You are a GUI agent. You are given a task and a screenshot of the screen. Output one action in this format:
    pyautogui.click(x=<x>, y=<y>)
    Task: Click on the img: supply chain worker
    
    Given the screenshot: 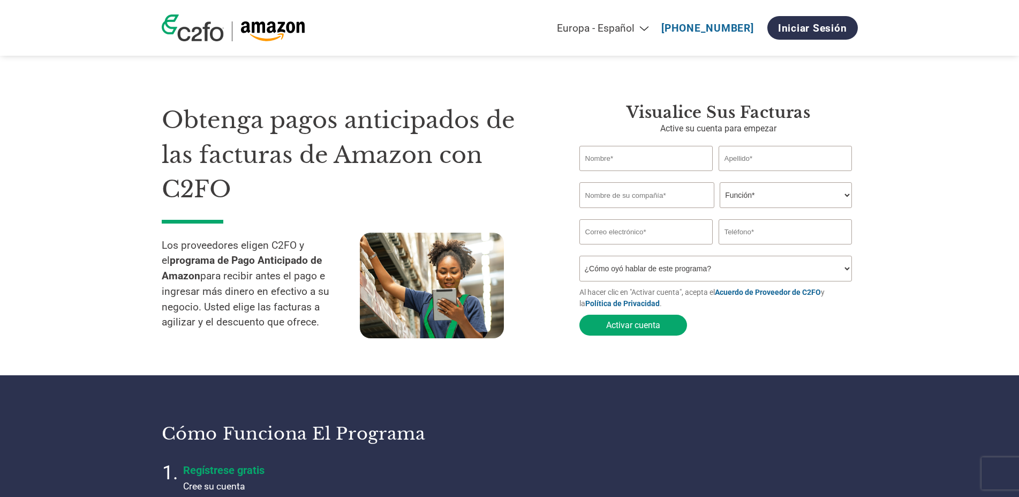 What is the action you would take?
    pyautogui.click(x=432, y=285)
    